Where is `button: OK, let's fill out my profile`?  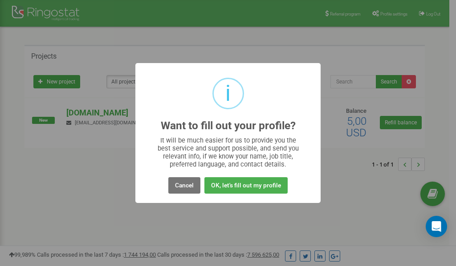
button: OK, let's fill out my profile is located at coordinates (246, 186).